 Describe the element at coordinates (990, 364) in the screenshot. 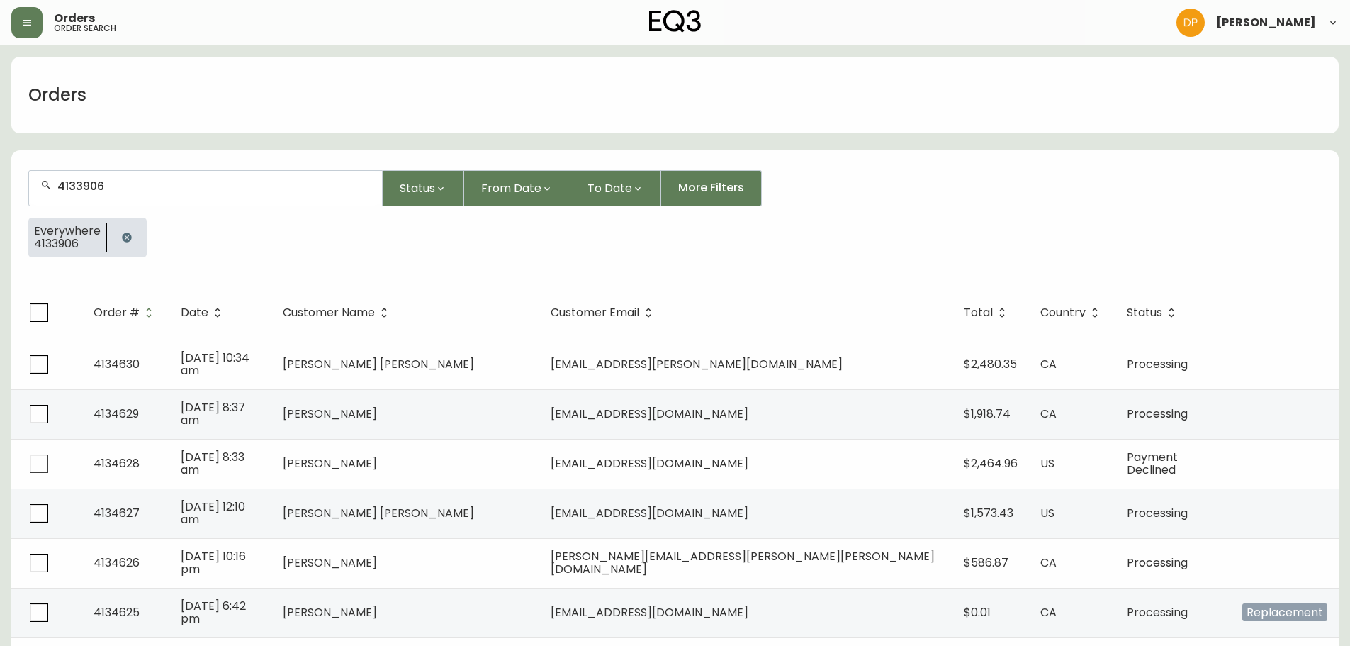

I see `span: $2,480.35` at that location.